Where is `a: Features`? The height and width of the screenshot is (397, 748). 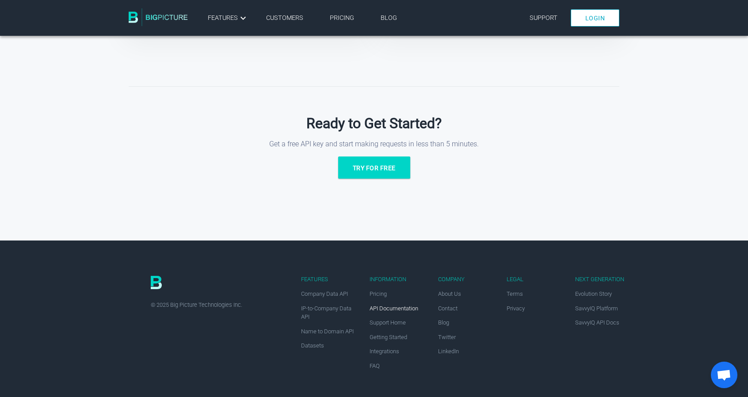 a: Features is located at coordinates (228, 18).